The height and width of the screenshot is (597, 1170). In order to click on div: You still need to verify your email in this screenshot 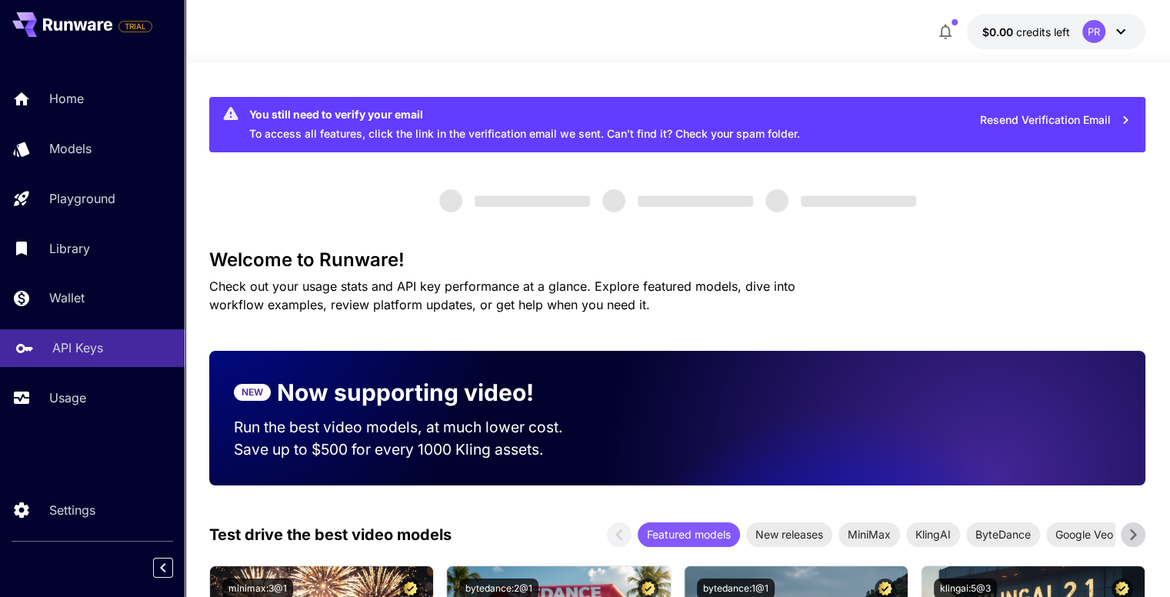, I will do `click(525, 114)`.